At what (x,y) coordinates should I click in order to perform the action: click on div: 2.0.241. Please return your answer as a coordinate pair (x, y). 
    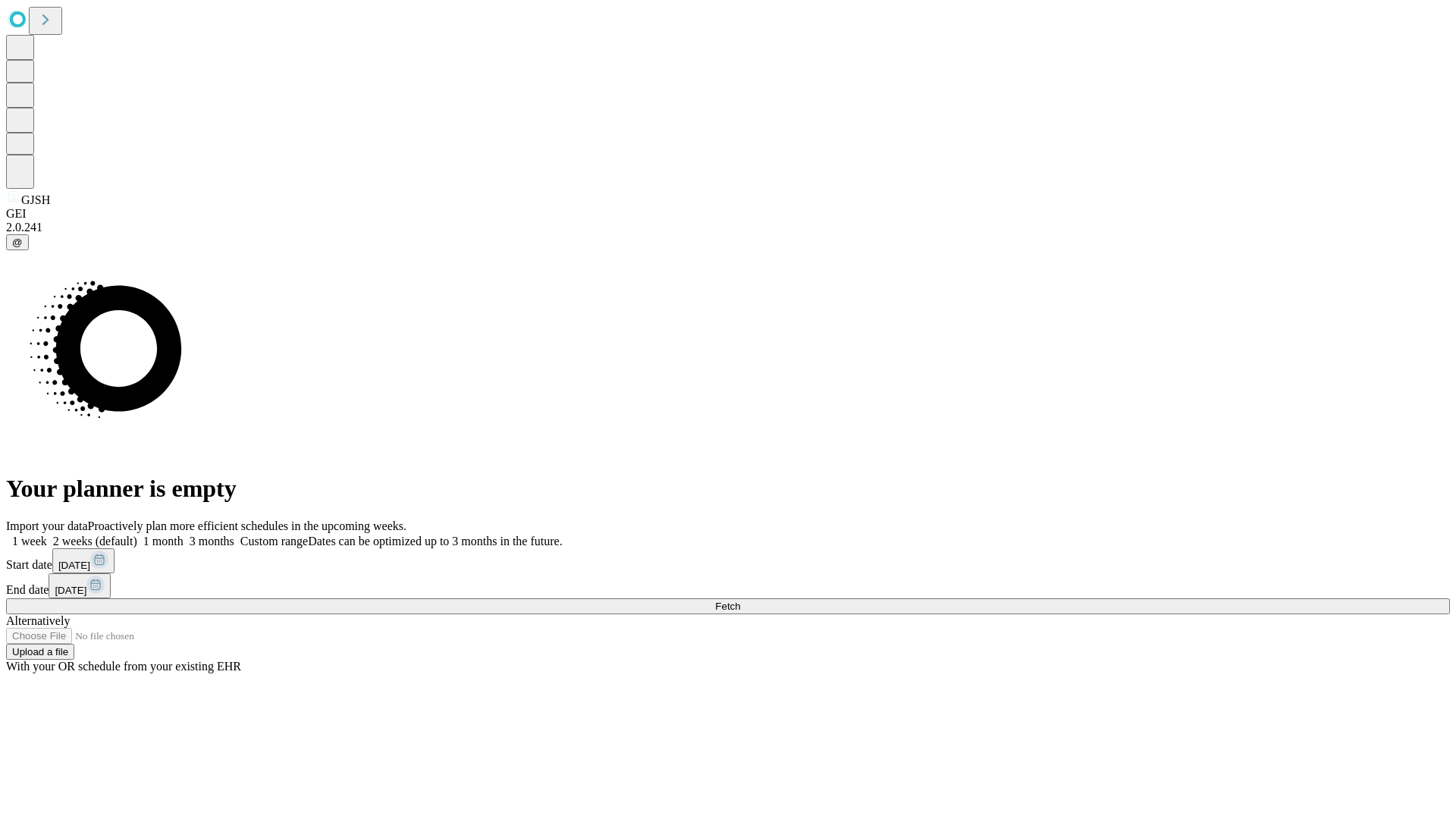
    Looking at the image, I should click on (728, 227).